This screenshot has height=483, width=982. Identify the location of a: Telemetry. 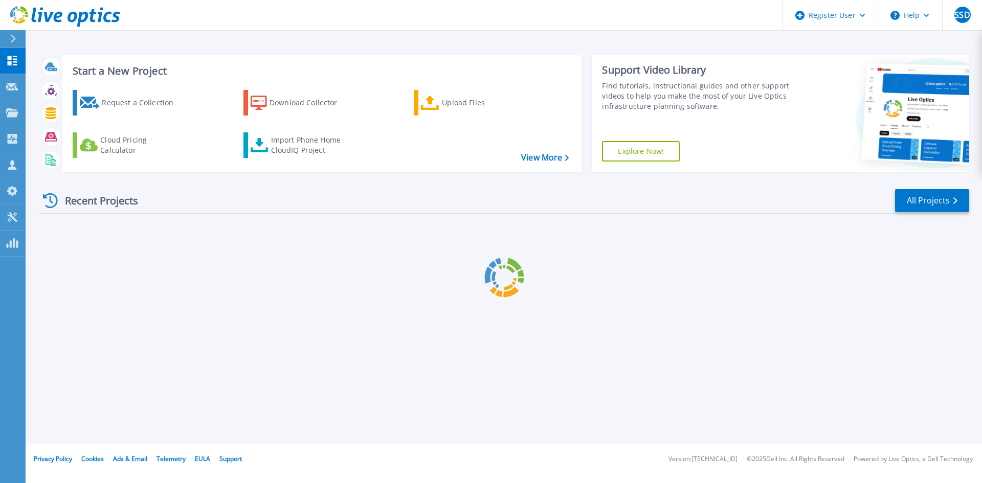
(171, 459).